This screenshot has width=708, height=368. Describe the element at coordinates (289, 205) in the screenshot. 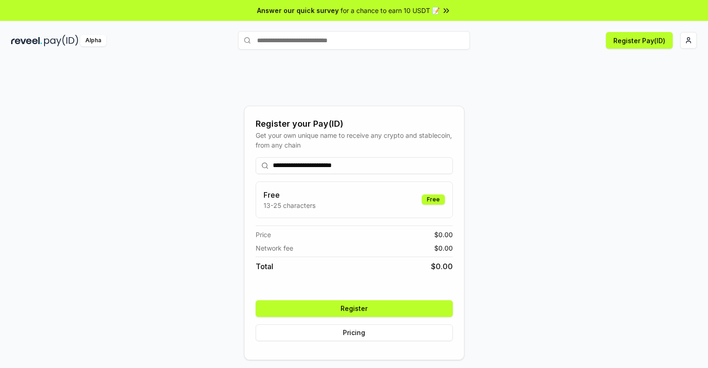

I see `p: 13-25 characters` at that location.